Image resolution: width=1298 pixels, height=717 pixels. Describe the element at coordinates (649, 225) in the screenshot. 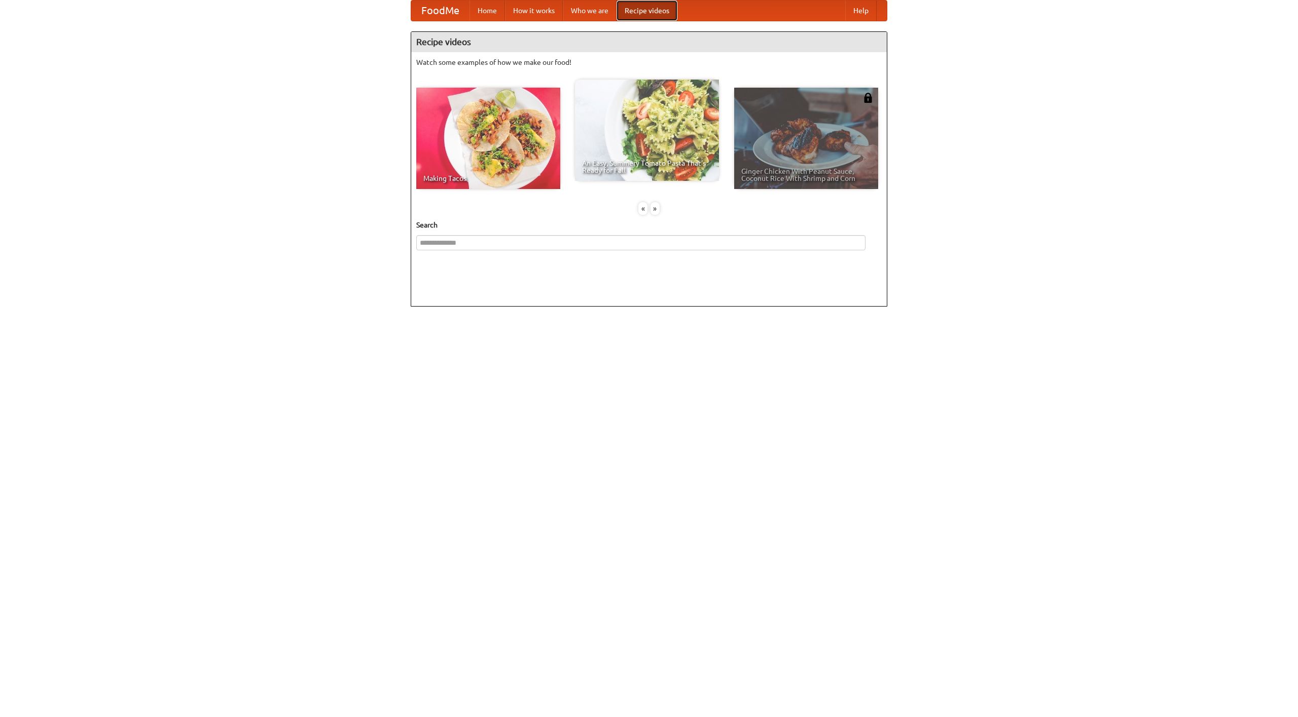

I see `h5: Search` at that location.